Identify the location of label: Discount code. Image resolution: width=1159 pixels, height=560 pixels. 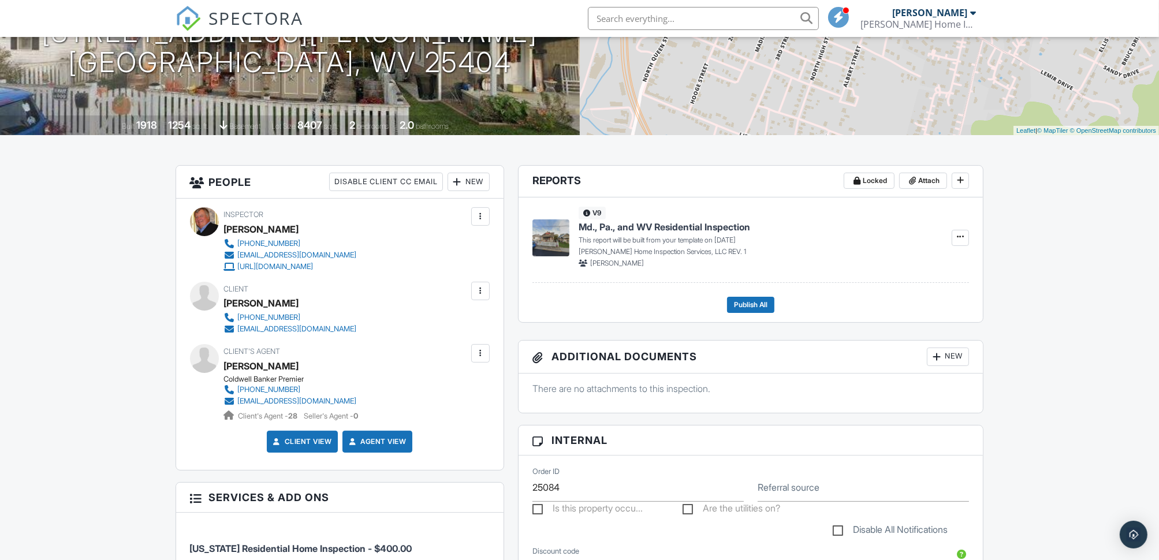
(555, 551).